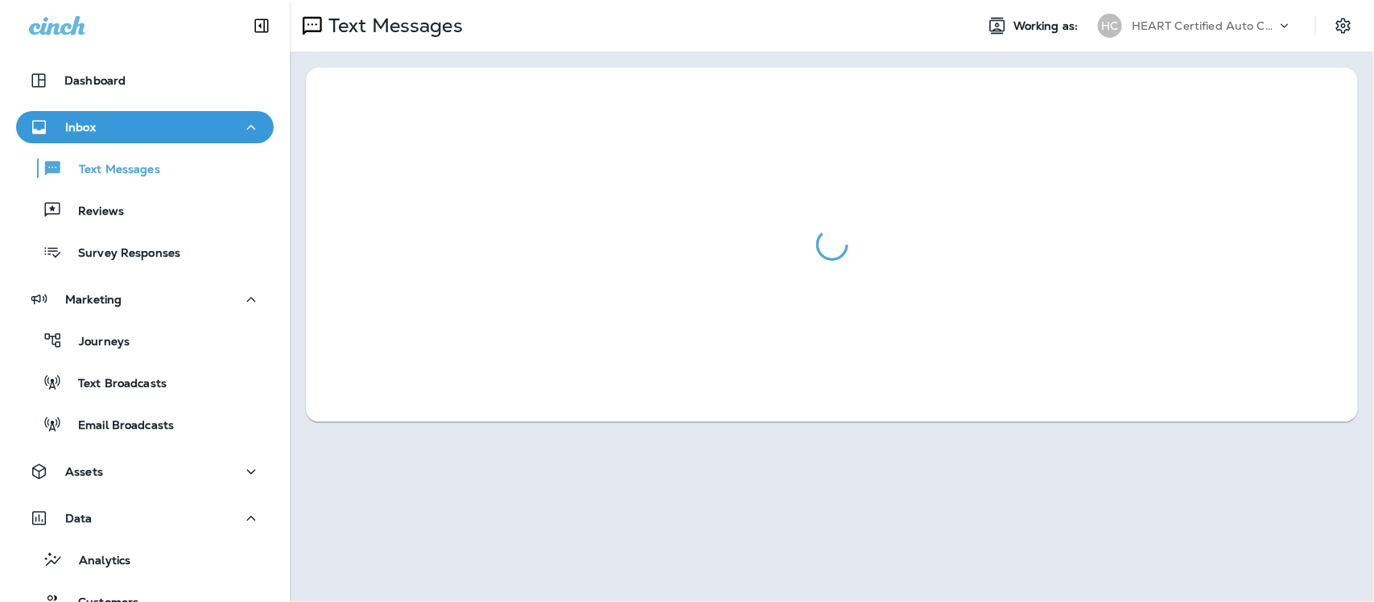 The height and width of the screenshot is (602, 1374). I want to click on p: Inbox, so click(80, 127).